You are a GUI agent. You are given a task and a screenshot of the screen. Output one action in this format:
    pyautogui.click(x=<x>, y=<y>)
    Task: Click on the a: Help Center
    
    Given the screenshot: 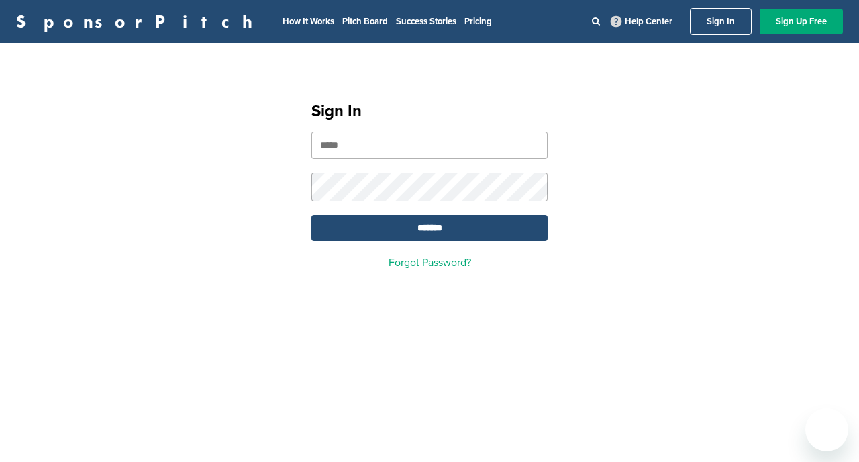 What is the action you would take?
    pyautogui.click(x=642, y=21)
    